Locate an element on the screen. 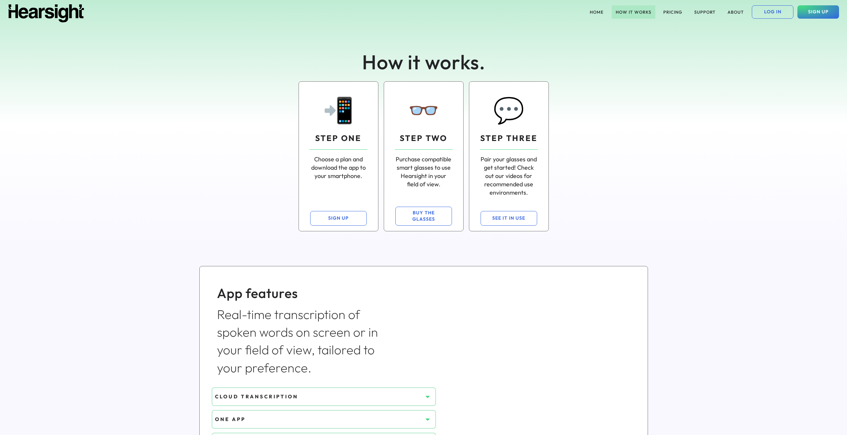 This screenshot has width=847, height=435. div: Pair your glasses and get started! Check out our videos for recommended use environments. is located at coordinates (509, 176).